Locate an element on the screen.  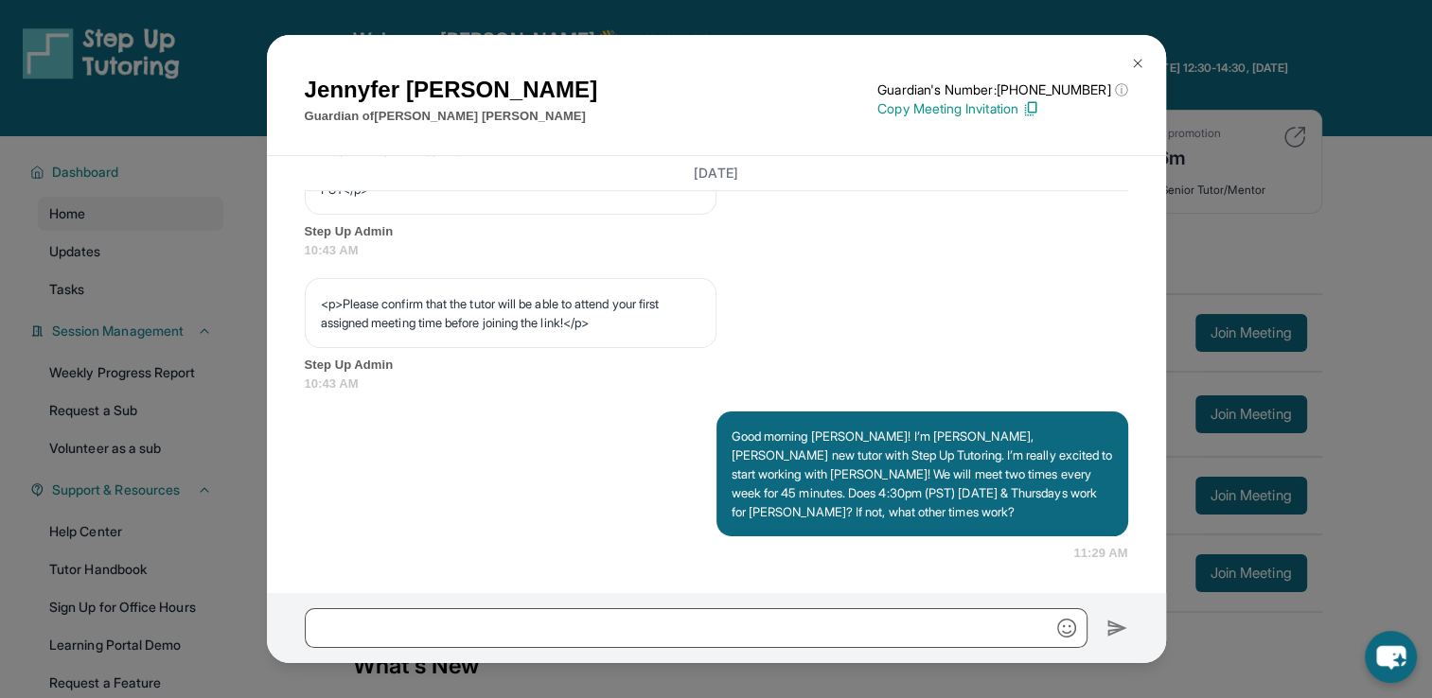
button: chat-button is located at coordinates (1390, 657).